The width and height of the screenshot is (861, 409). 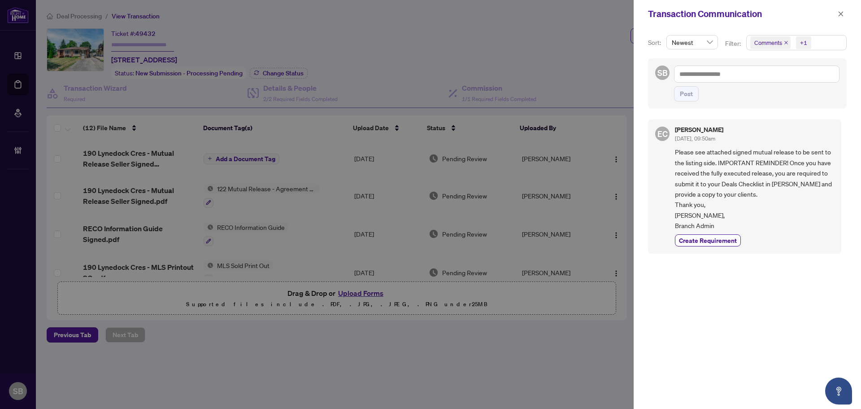 What do you see at coordinates (686, 94) in the screenshot?
I see `button: Post` at bounding box center [686, 94].